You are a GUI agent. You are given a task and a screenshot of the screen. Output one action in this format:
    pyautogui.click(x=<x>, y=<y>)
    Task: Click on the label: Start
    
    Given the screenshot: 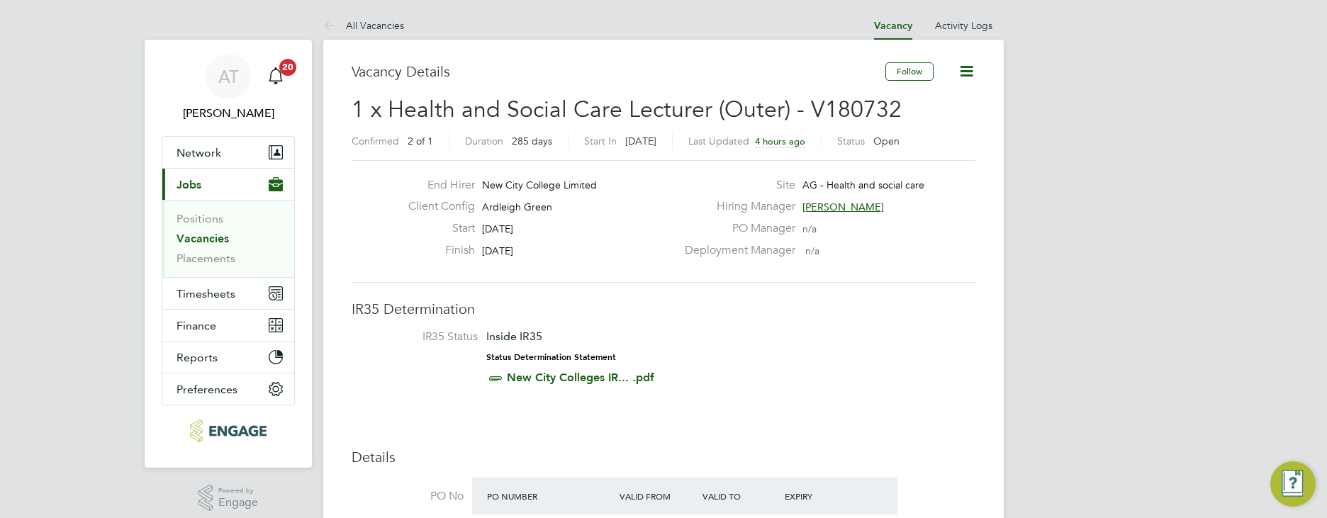 What is the action you would take?
    pyautogui.click(x=436, y=228)
    